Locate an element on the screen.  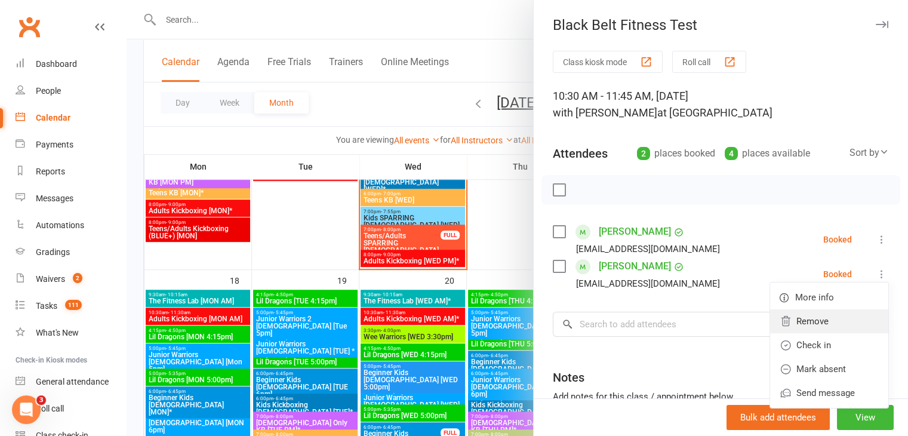
a: Send message is located at coordinates (830, 393).